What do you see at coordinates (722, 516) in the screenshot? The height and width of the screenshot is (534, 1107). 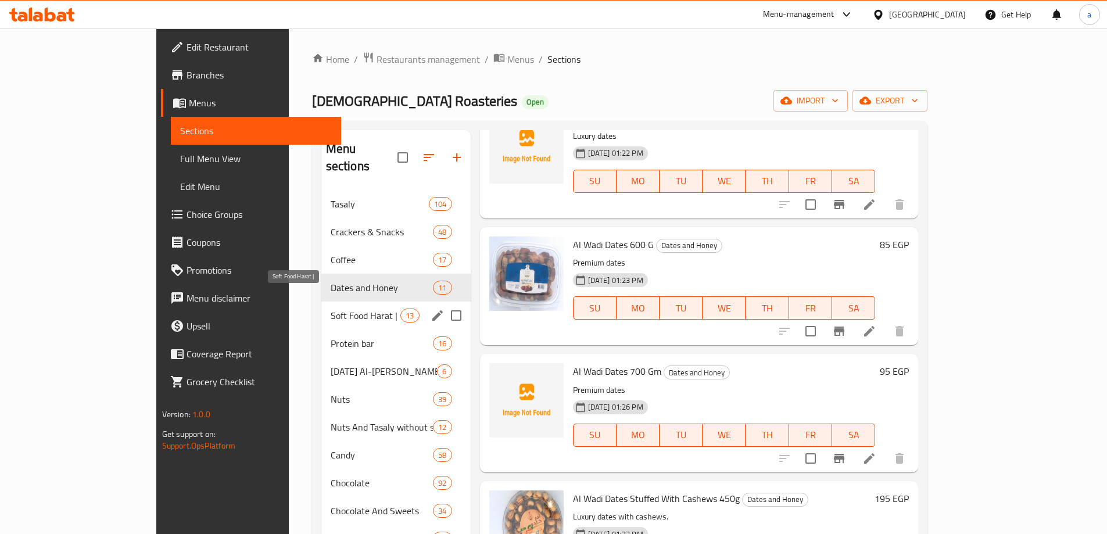 I see `p: Luxury dates with cashews.` at bounding box center [722, 516].